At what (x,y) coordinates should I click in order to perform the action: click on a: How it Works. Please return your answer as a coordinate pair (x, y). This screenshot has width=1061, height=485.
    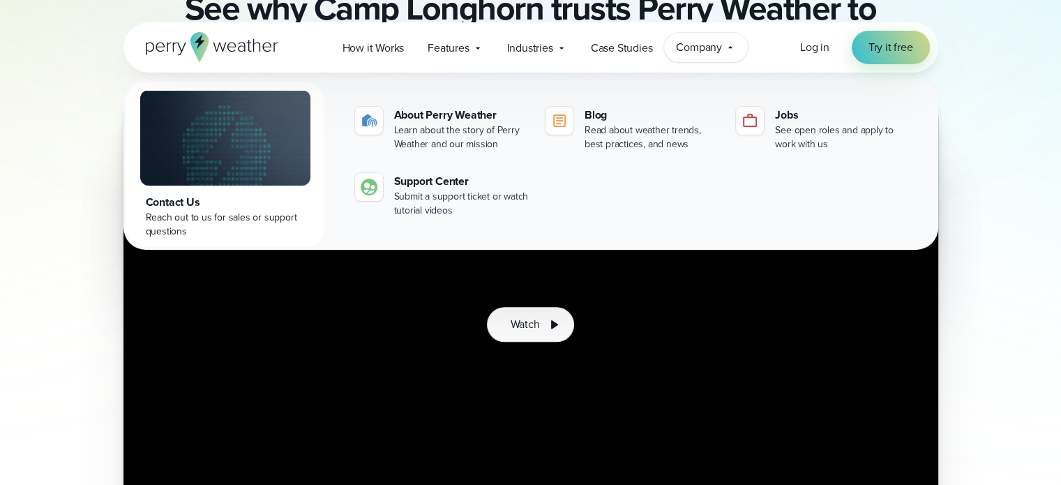
    Looking at the image, I should click on (373, 47).